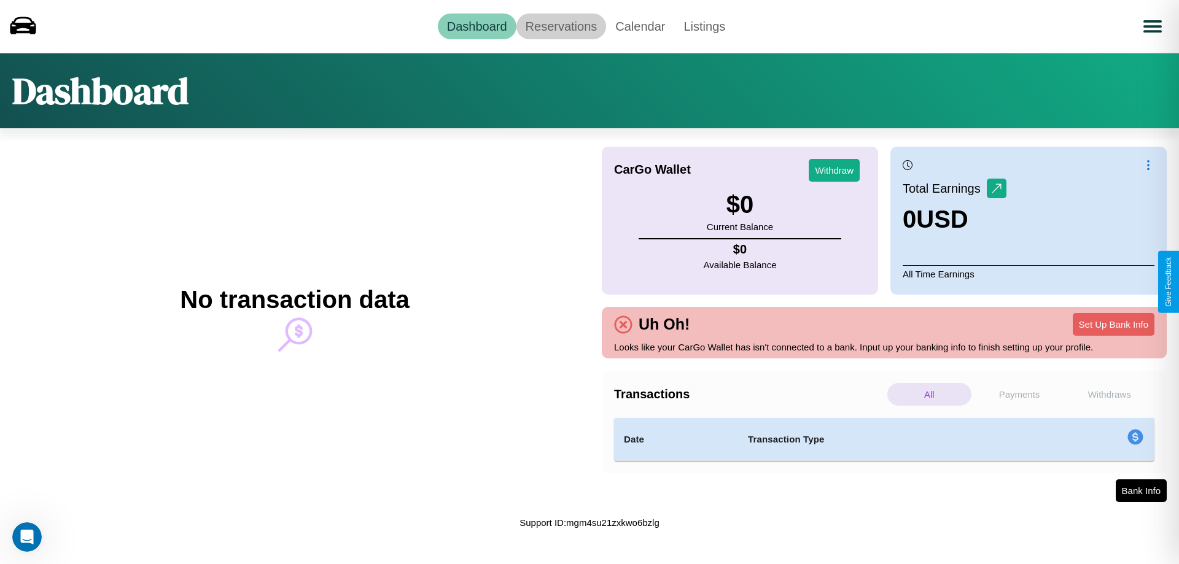 The height and width of the screenshot is (564, 1179). What do you see at coordinates (740, 204) in the screenshot?
I see `h3: $ 0` at bounding box center [740, 204].